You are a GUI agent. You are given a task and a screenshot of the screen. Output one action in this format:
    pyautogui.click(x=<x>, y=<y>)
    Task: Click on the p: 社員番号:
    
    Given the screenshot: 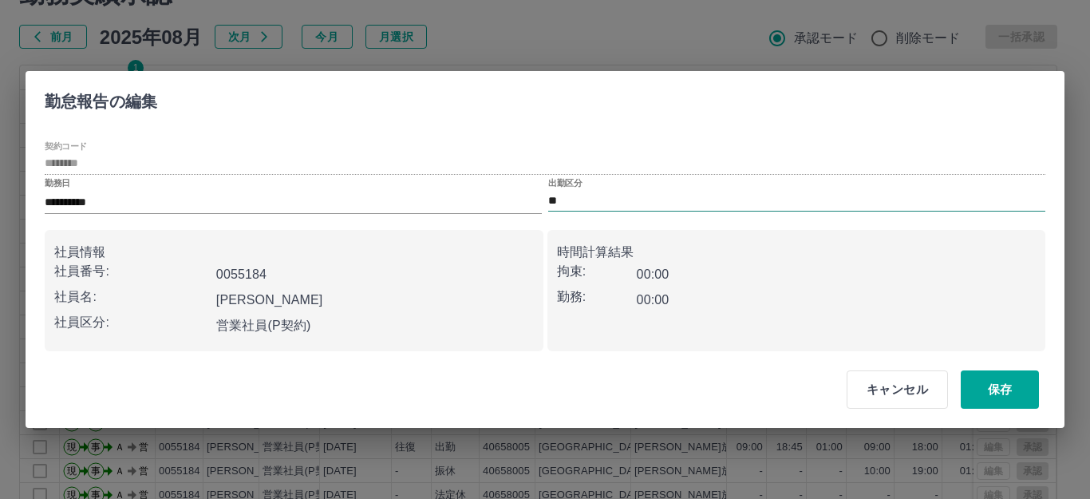 What is the action you would take?
    pyautogui.click(x=132, y=271)
    